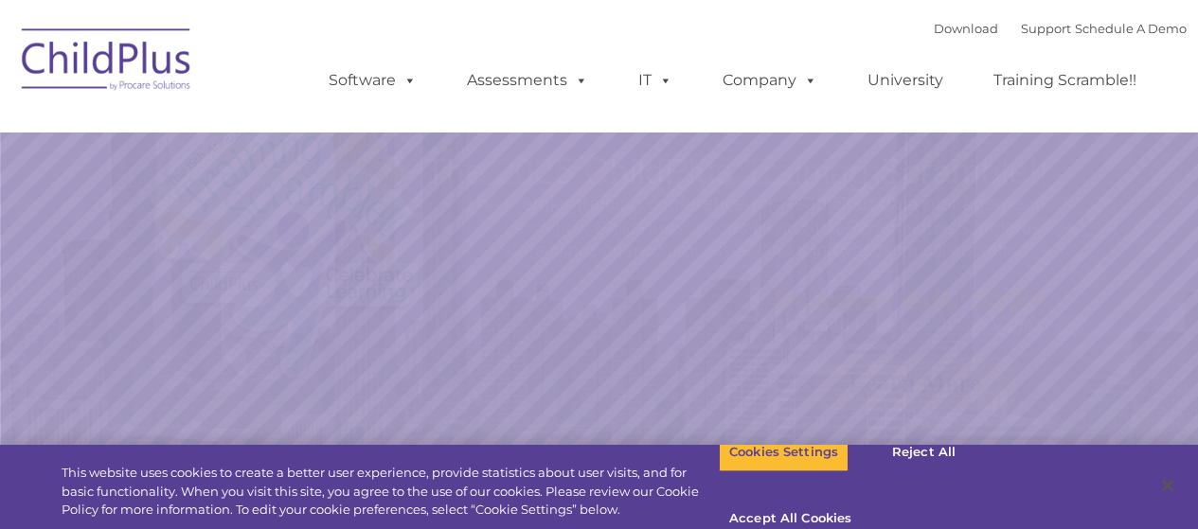  Describe the element at coordinates (372, 81) in the screenshot. I see `a: Software` at that location.